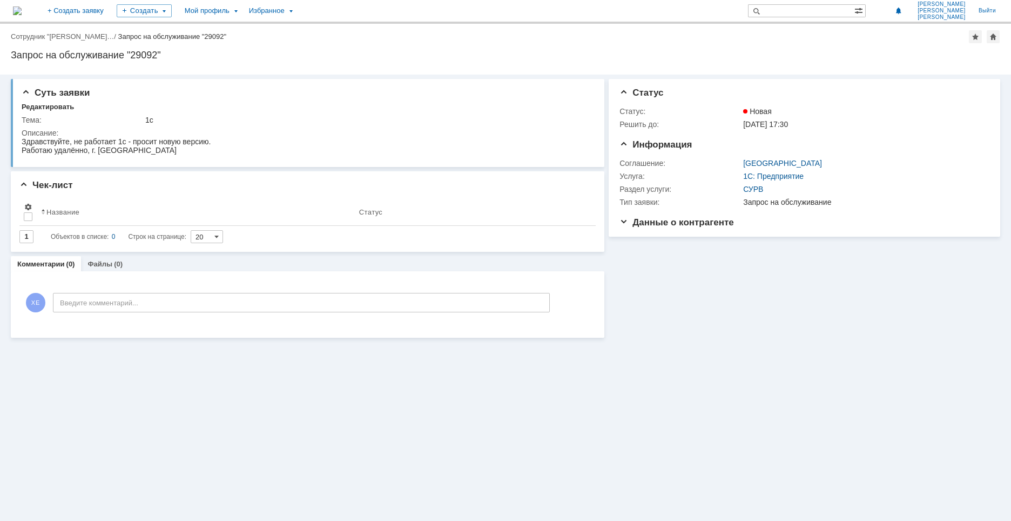 The image size is (1011, 521). I want to click on a: Комментарии, so click(41, 264).